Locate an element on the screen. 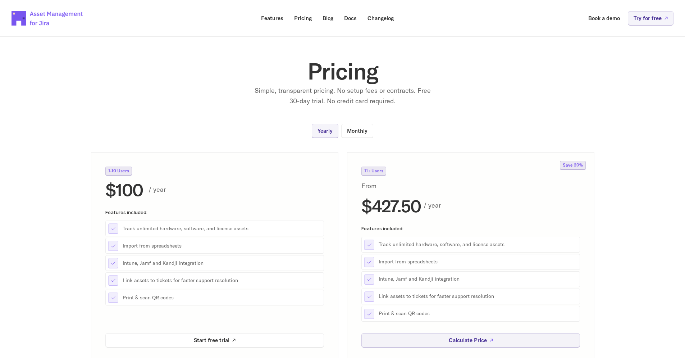  p: 11+ Users is located at coordinates (374, 171).